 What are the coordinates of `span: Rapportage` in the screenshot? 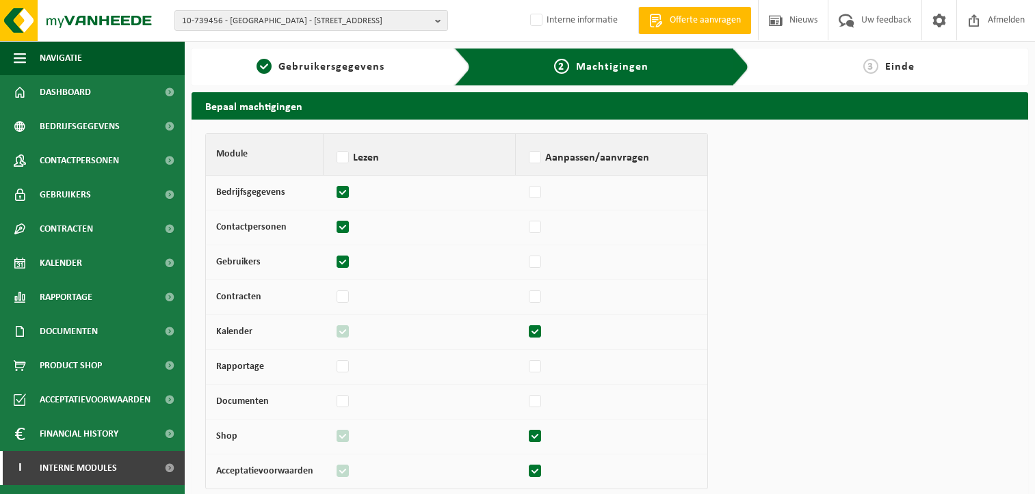 It's located at (66, 297).